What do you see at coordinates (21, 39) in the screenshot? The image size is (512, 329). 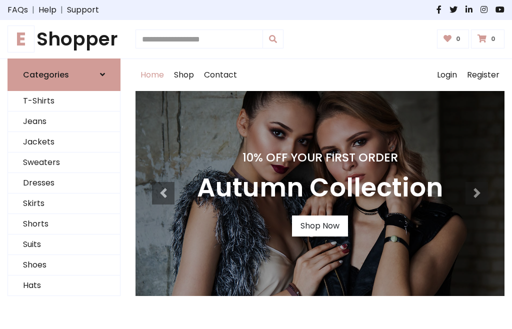 I see `span: E` at bounding box center [21, 39].